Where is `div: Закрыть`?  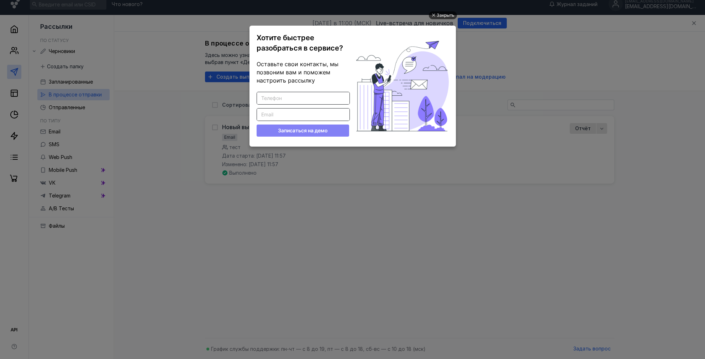 div: Закрыть is located at coordinates (445, 15).